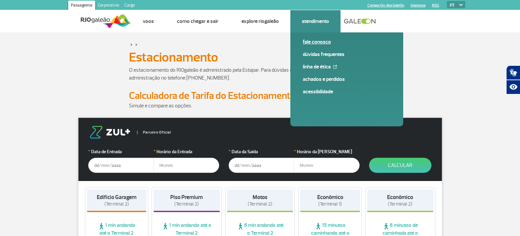 This screenshot has width=520, height=236. I want to click on a: Cargo, so click(130, 6).